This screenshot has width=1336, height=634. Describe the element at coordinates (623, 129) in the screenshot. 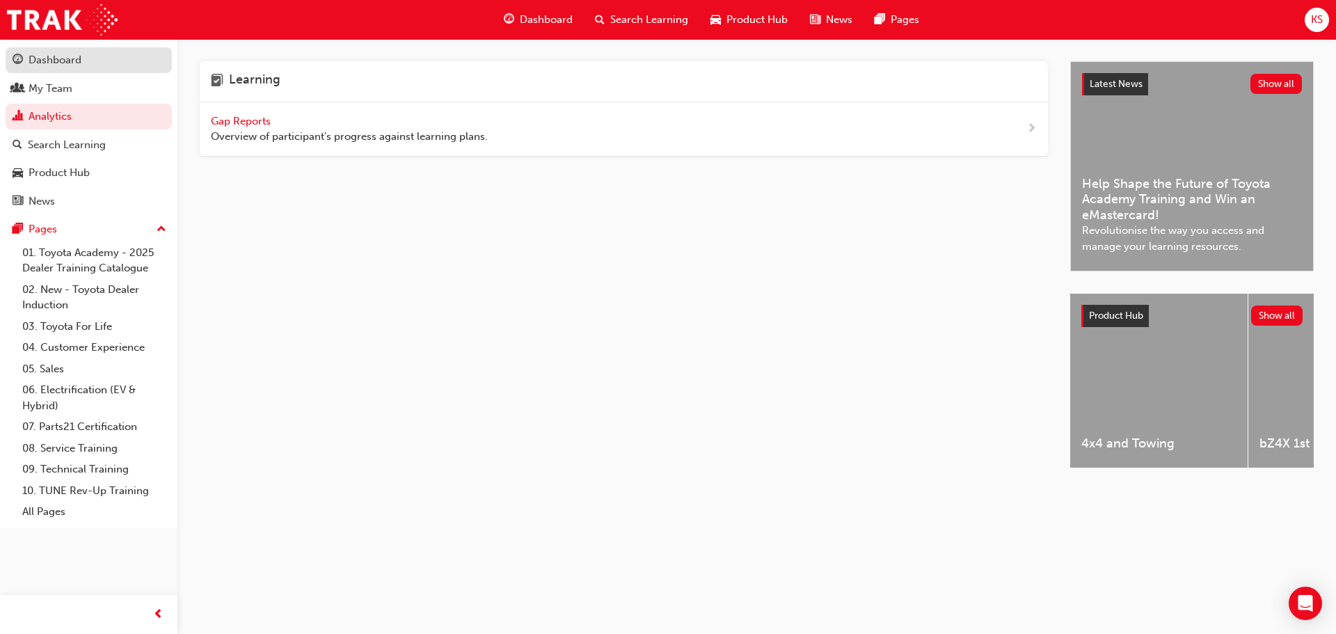

I see `a: Gap Reports Overview of participant's progress against learning plans.next-icon` at that location.